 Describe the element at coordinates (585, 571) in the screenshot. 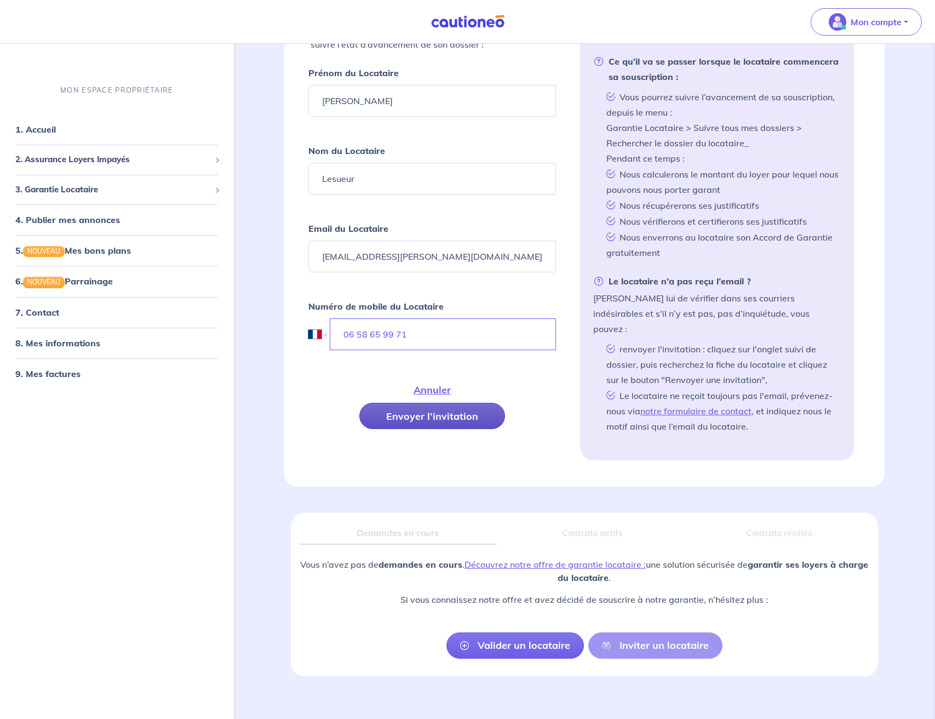

I see `p: Vous n’avez pas de . une solution sécurisée de .` at that location.